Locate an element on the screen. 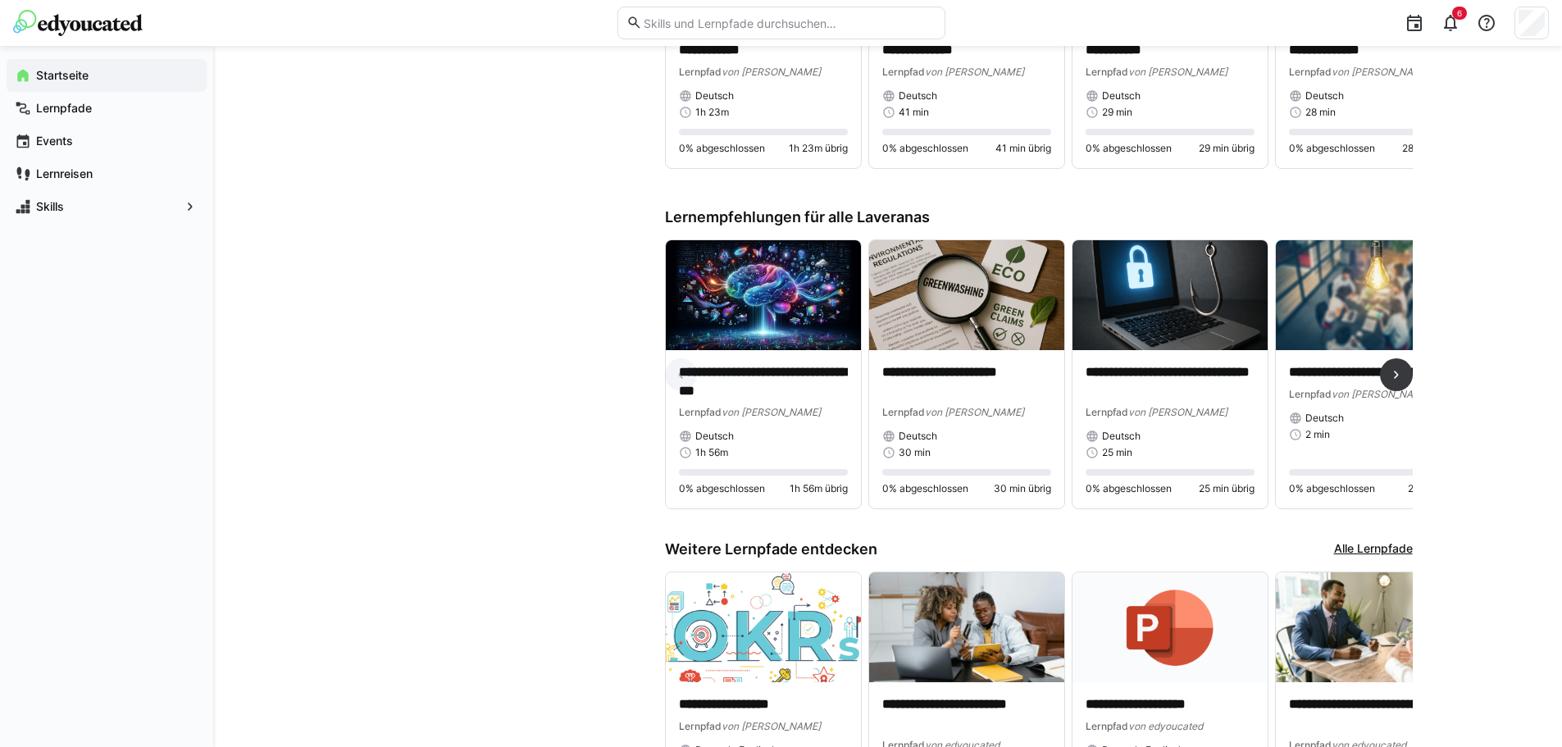  span: 1h 56m übrig is located at coordinates (818, 489).